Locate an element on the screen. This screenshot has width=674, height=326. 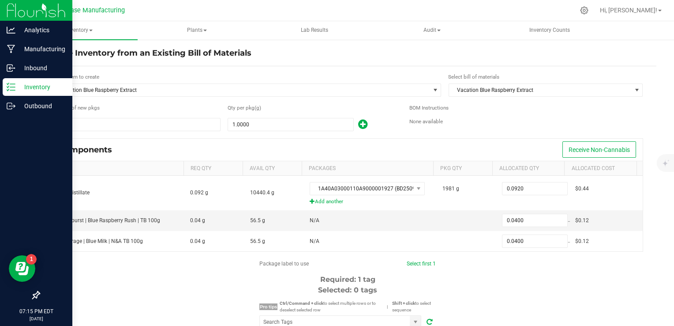
th: Req Qty is located at coordinates (213, 169).